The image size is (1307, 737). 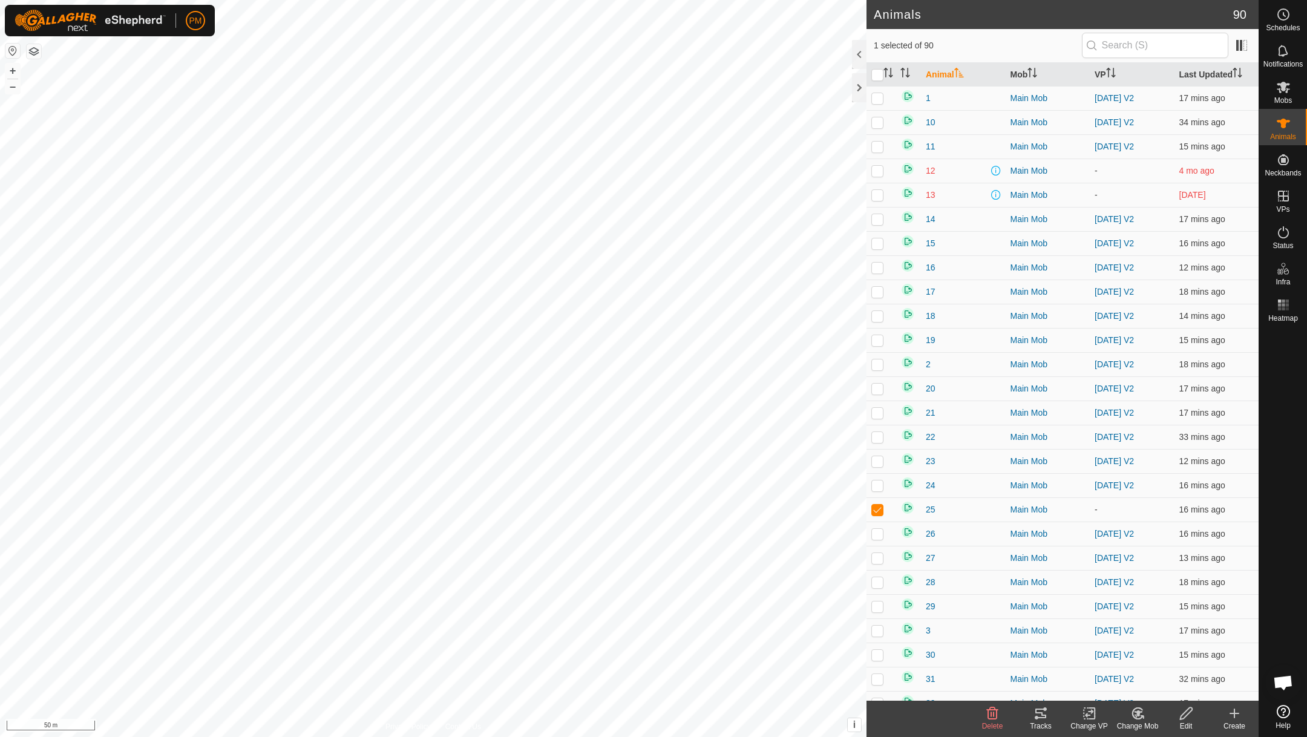 What do you see at coordinates (195, 21) in the screenshot?
I see `span: PM` at bounding box center [195, 21].